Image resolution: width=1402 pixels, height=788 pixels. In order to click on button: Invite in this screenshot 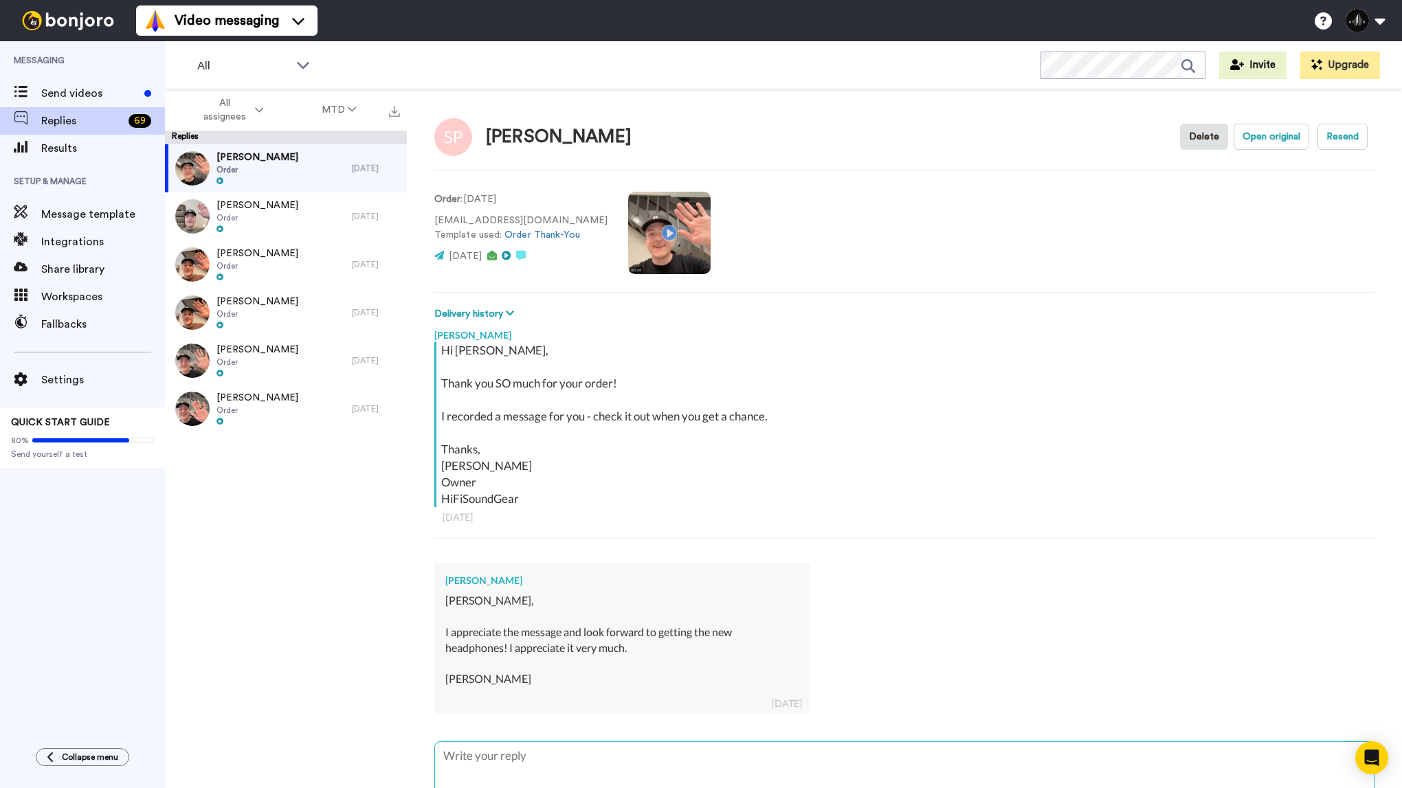, I will do `click(1253, 65)`.